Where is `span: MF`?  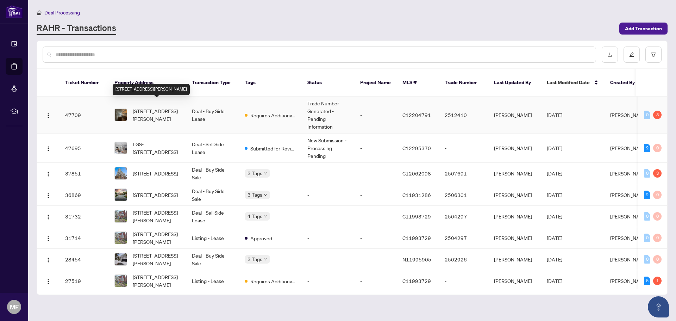 span: MF is located at coordinates (14, 307).